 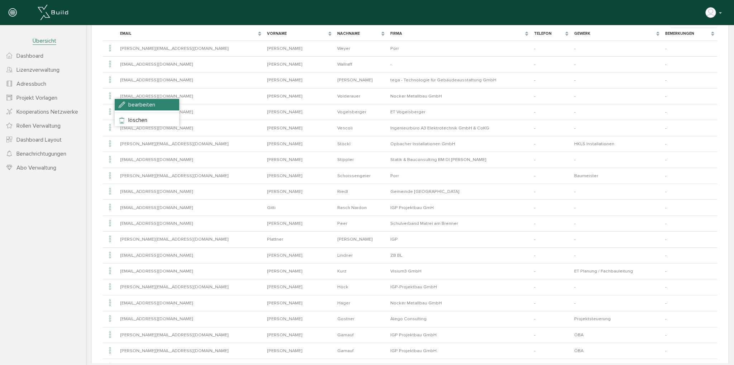 I want to click on span: Übersicht, so click(x=44, y=41).